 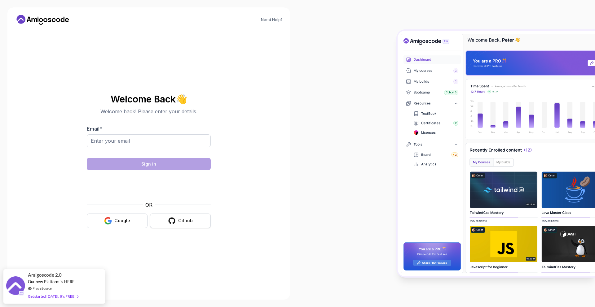 I want to click on a: Need Help?, so click(x=272, y=20).